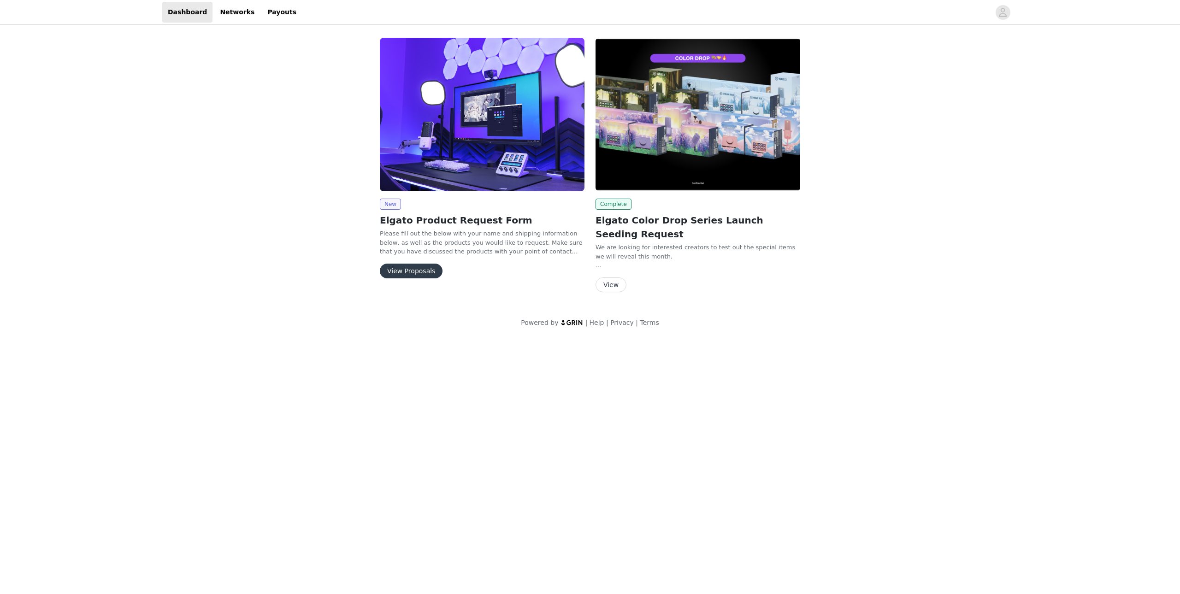 This screenshot has height=594, width=1180. What do you see at coordinates (611, 285) in the screenshot?
I see `a: View` at bounding box center [611, 285].